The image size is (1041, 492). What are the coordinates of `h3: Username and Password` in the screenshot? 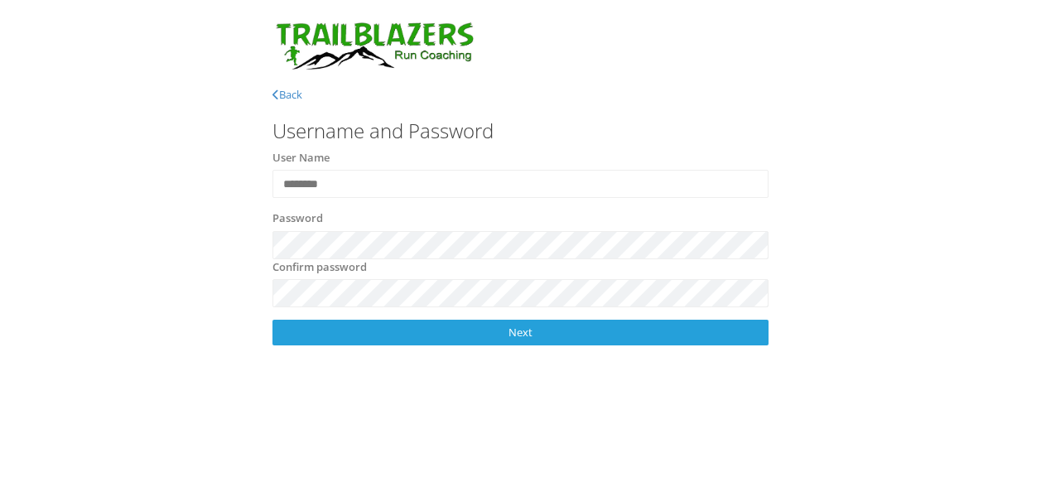 It's located at (520, 131).